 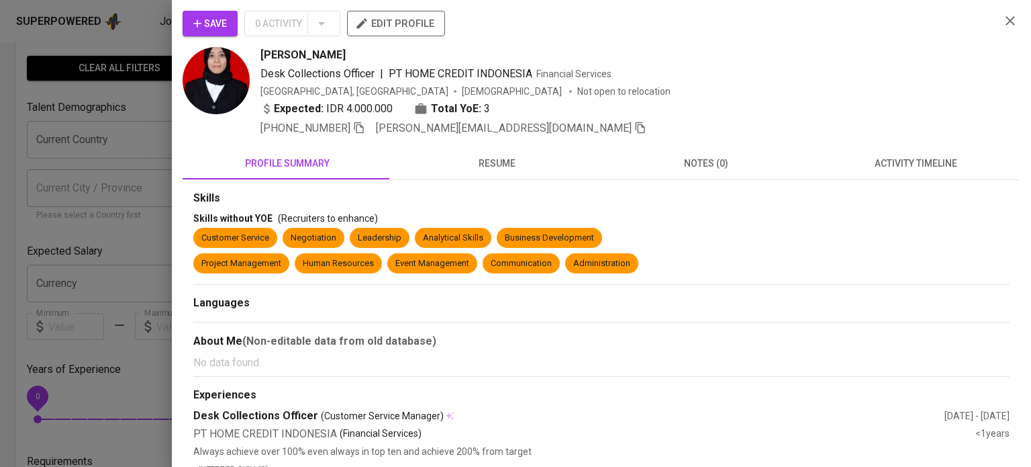 What do you see at coordinates (328, 218) in the screenshot?
I see `span: (Recruiters to enhance)` at bounding box center [328, 218].